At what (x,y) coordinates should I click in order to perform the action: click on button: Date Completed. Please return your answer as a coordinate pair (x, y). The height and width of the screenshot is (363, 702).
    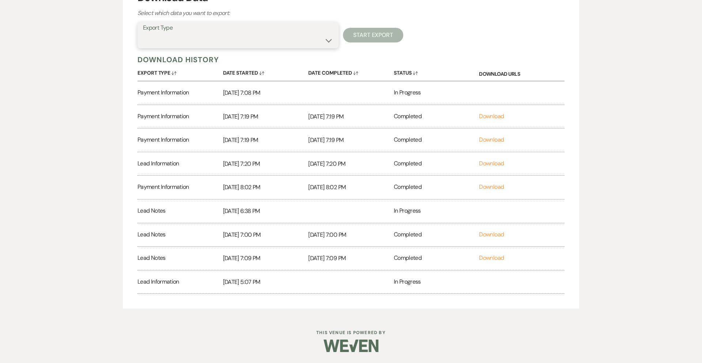
    Looking at the image, I should click on (351, 71).